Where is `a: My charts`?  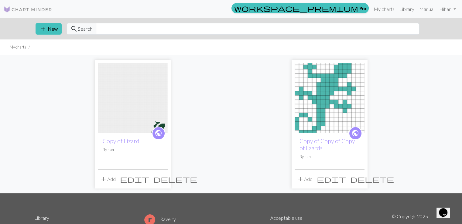
a: My charts is located at coordinates (384, 9).